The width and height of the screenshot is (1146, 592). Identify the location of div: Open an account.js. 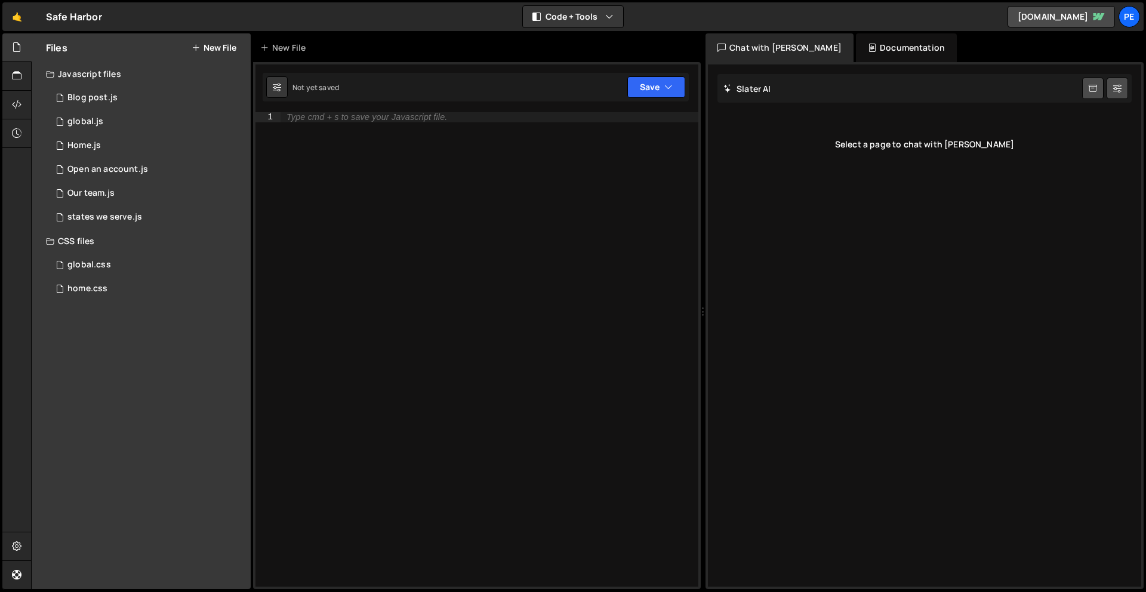
(107, 170).